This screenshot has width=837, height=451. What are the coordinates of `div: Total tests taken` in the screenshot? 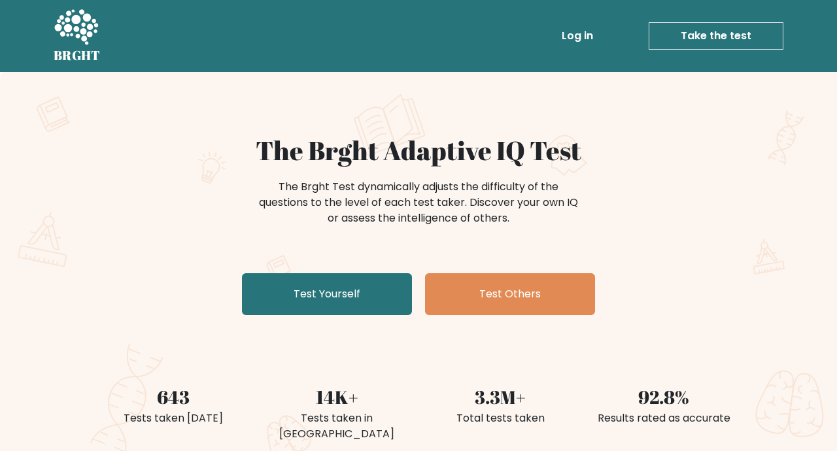 It's located at (500, 418).